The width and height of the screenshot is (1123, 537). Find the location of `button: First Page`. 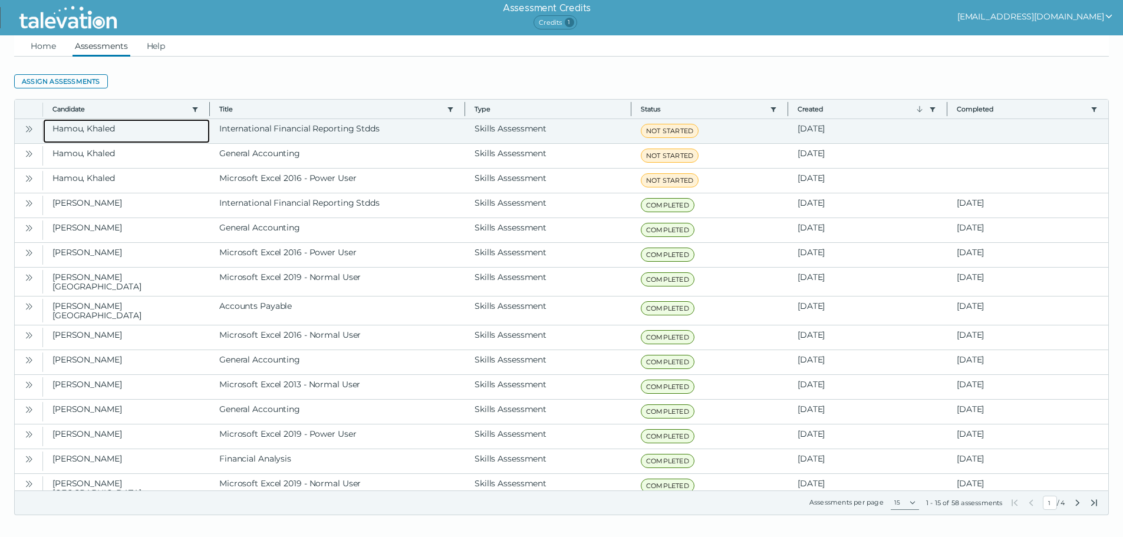

button: First Page is located at coordinates (1014, 503).